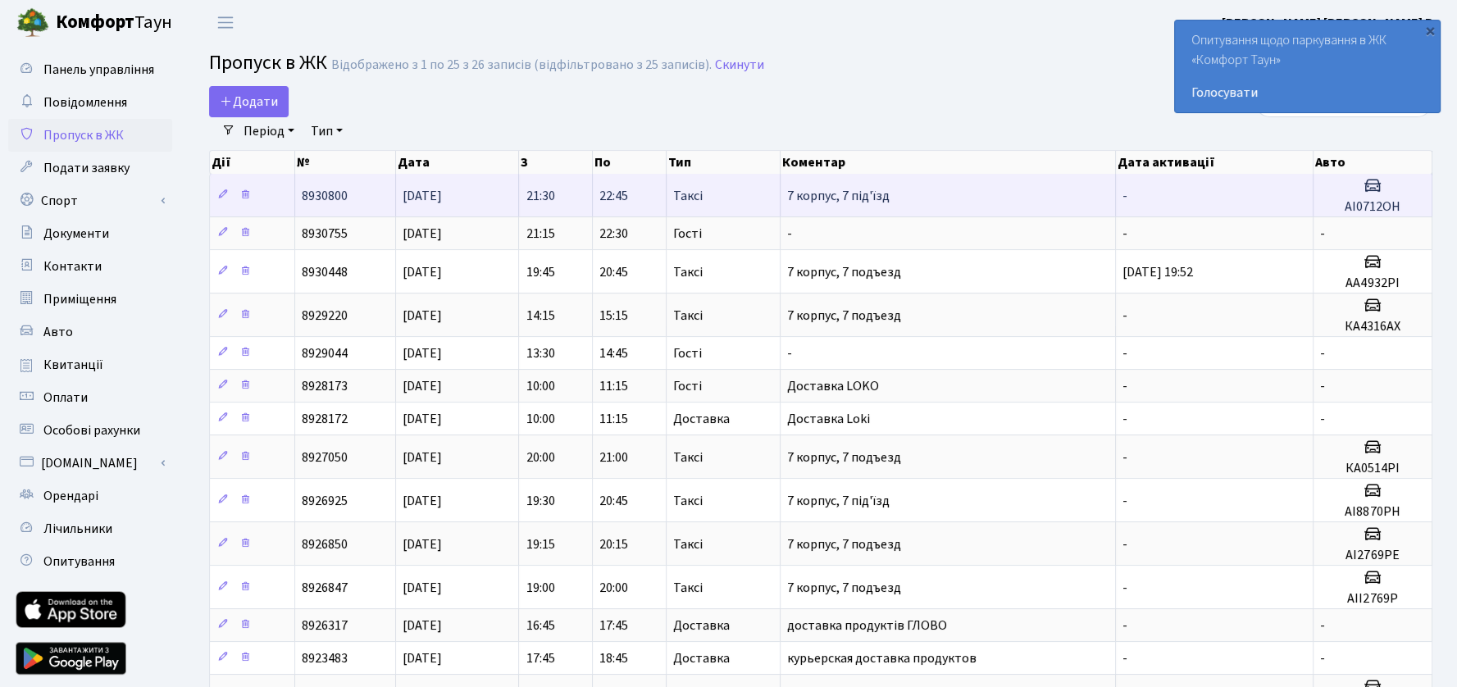  What do you see at coordinates (740, 65) in the screenshot?
I see `a: Скинути` at bounding box center [740, 65].